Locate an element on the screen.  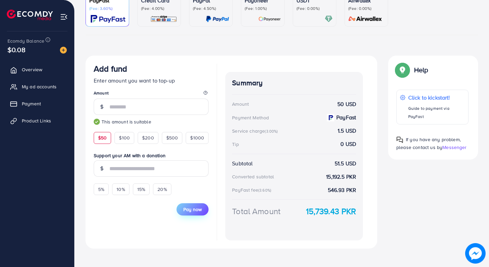
div: Amount is located at coordinates (240, 104).